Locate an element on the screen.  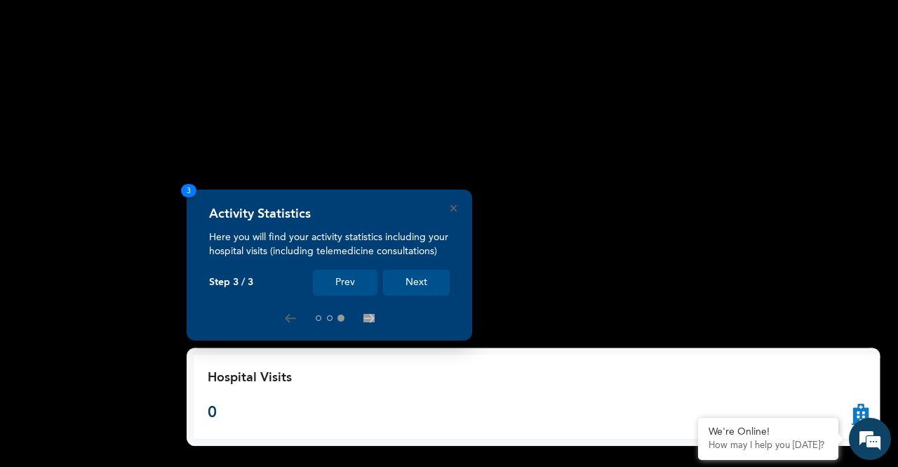
h4: Activity Statistics is located at coordinates (260, 214).